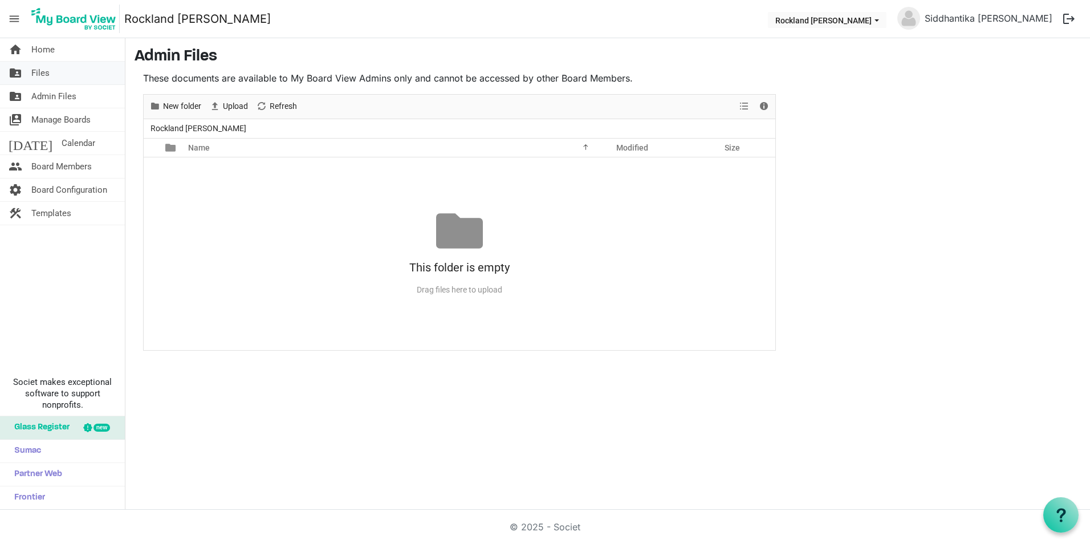 This screenshot has width=1090, height=544. What do you see at coordinates (283, 106) in the screenshot?
I see `span: Refresh` at bounding box center [283, 106].